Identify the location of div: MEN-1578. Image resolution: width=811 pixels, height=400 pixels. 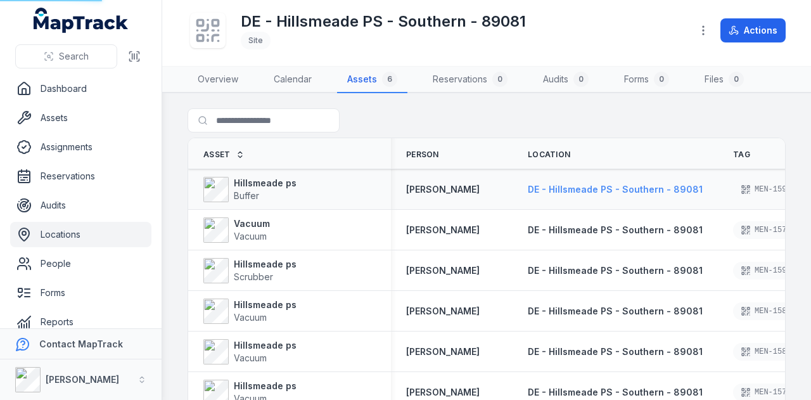
(766, 230).